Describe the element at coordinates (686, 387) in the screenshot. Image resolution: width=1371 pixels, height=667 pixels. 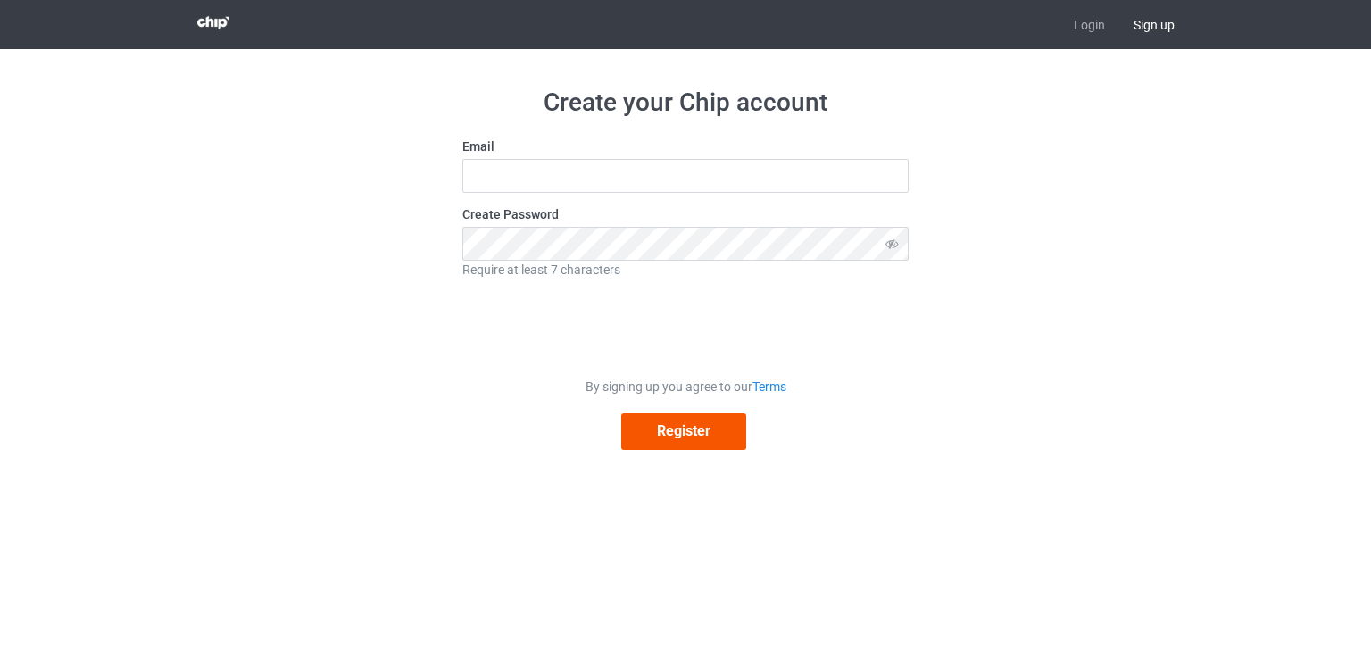
I see `div: By signing up you agree to our` at that location.